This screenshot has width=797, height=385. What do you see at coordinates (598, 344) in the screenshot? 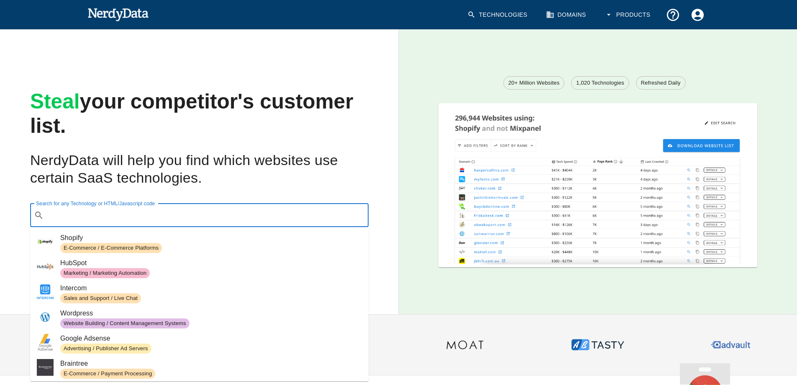
I see `img: ABTasty` at bounding box center [598, 344].